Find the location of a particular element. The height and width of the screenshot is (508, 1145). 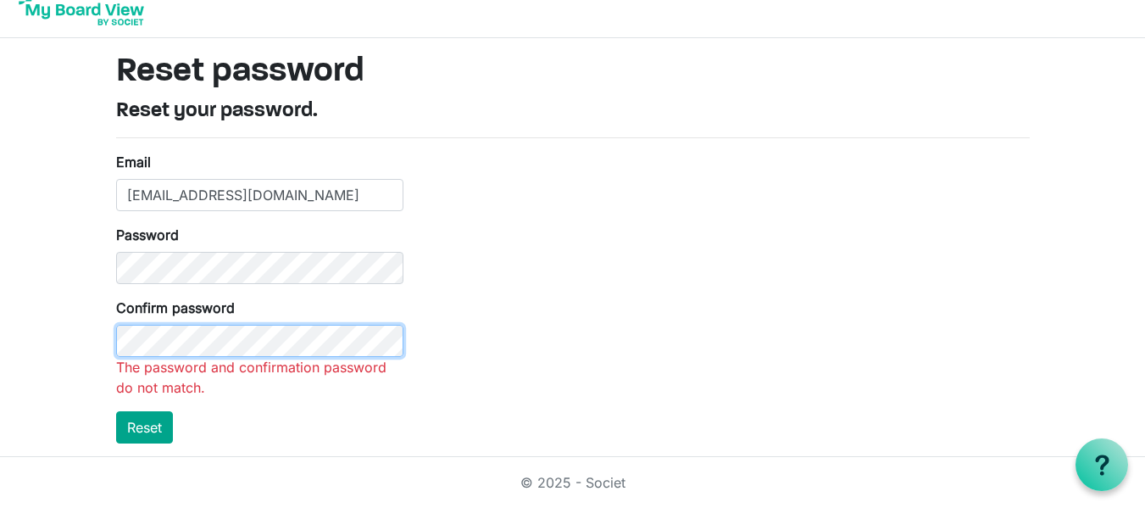

a: © 2025 - Societ is located at coordinates (573, 482).